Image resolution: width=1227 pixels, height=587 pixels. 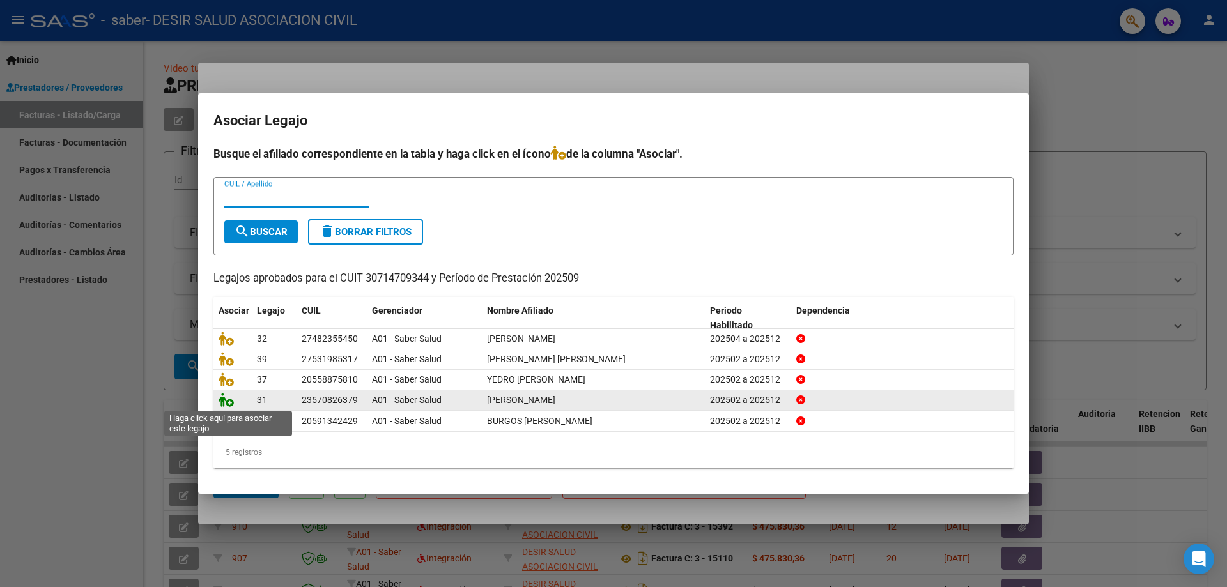 What do you see at coordinates (261, 232) in the screenshot?
I see `span: Buscar` at bounding box center [261, 232].